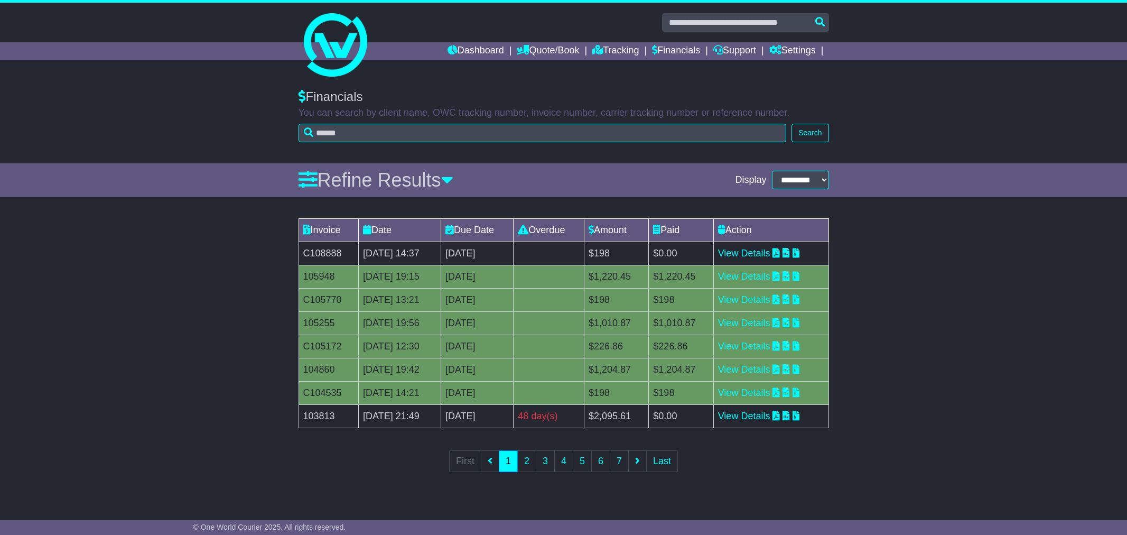  Describe the element at coordinates (681, 230) in the screenshot. I see `td: Paid` at that location.